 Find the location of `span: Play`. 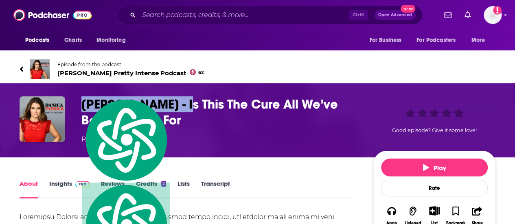

span: Play is located at coordinates (434, 168).